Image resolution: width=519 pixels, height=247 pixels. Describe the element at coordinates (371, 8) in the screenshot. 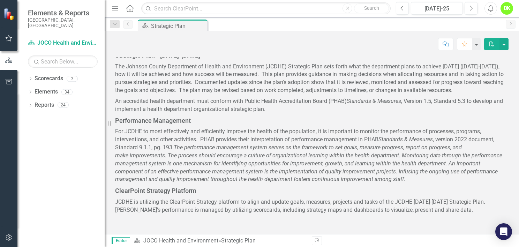

I see `span: Search` at that location.